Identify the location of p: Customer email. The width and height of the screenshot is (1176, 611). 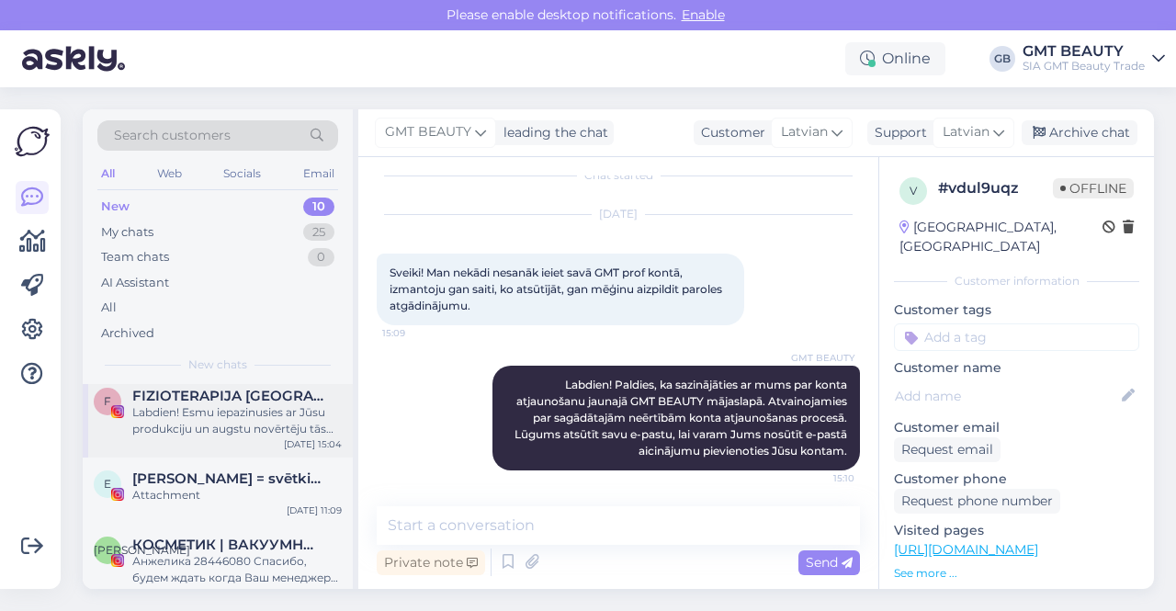
(1016, 427).